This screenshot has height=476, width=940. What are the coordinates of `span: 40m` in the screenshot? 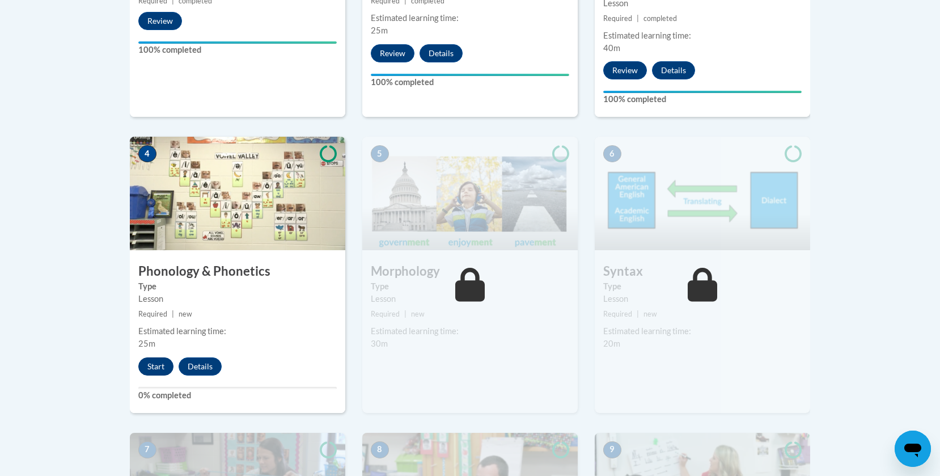 It's located at (612, 48).